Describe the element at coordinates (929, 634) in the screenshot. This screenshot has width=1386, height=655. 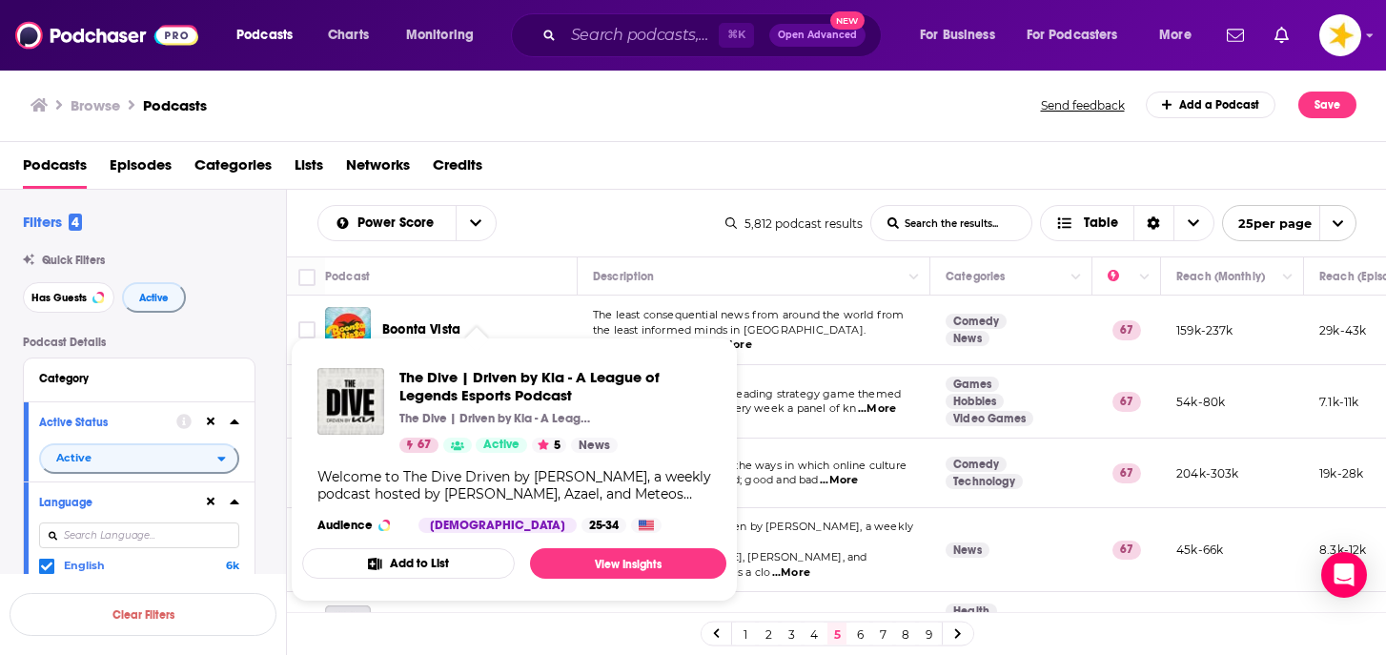
I see `a: 9` at that location.